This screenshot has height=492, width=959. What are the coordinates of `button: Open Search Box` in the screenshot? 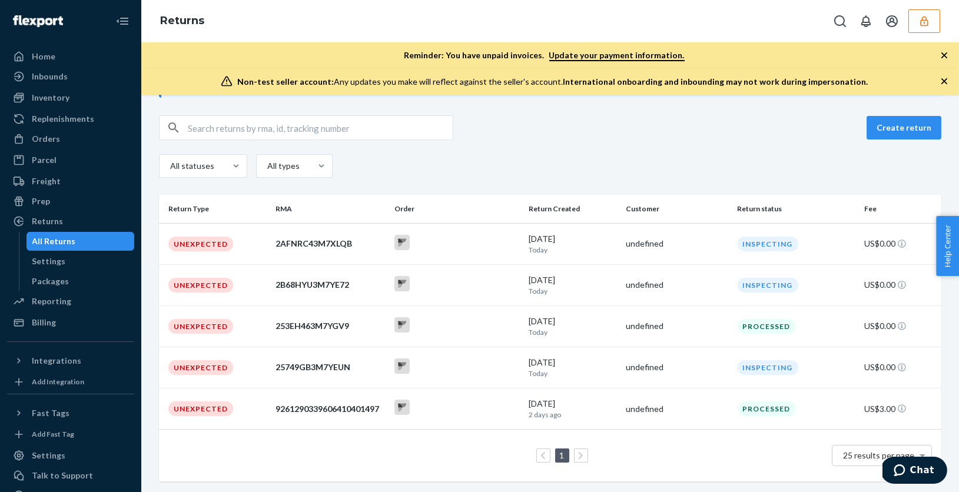 It's located at (840, 21).